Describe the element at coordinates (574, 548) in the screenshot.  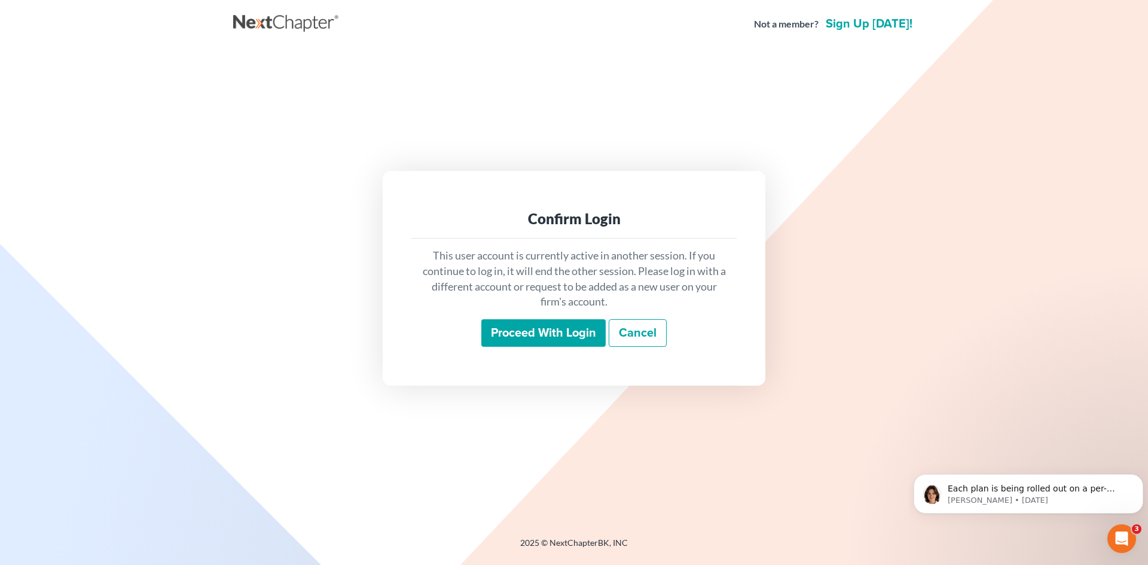
I see `div: 2025 © NextChapterBK, INC` at that location.